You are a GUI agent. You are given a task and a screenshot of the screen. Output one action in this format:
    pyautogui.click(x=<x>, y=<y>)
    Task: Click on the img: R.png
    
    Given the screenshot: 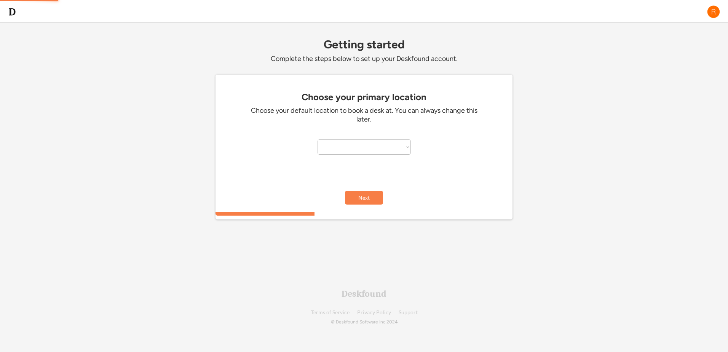 What is the action you would take?
    pyautogui.click(x=713, y=12)
    